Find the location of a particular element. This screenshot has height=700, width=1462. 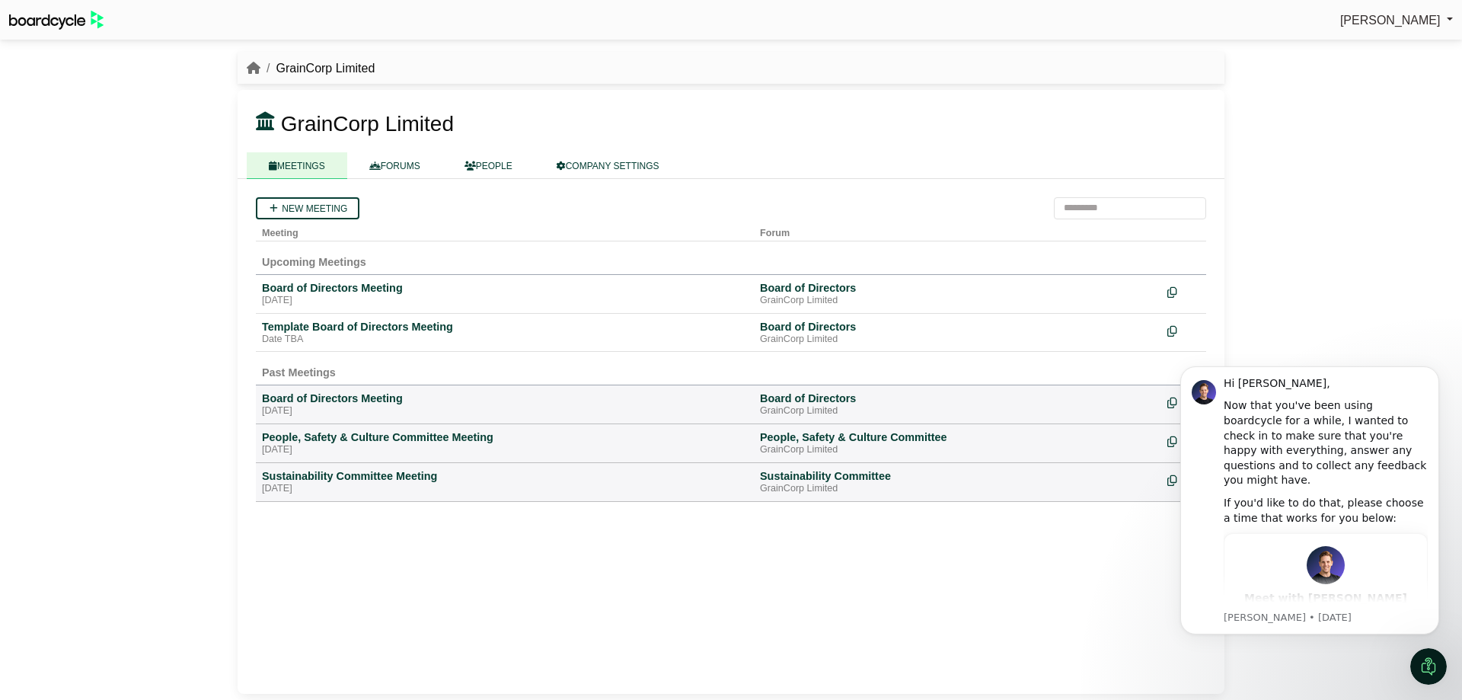

div: Date TBA is located at coordinates (505, 340).